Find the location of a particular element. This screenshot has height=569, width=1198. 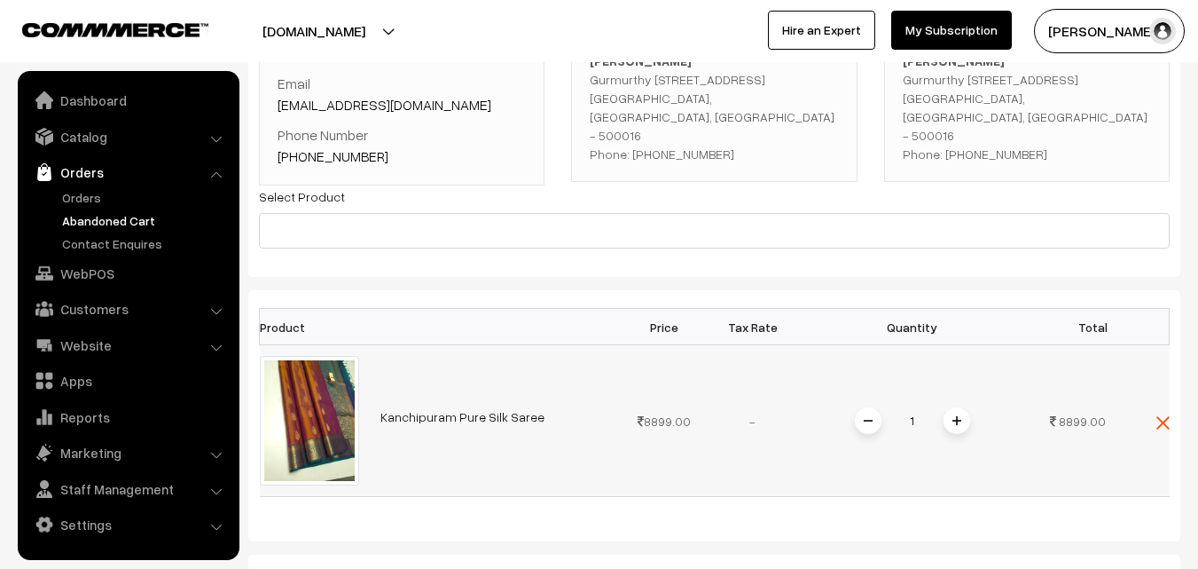

p: Email is located at coordinates (402, 94).